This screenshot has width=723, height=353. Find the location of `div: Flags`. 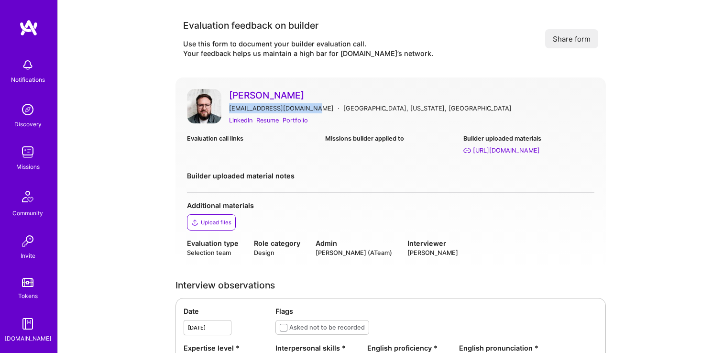

div: Flags is located at coordinates (437, 311).